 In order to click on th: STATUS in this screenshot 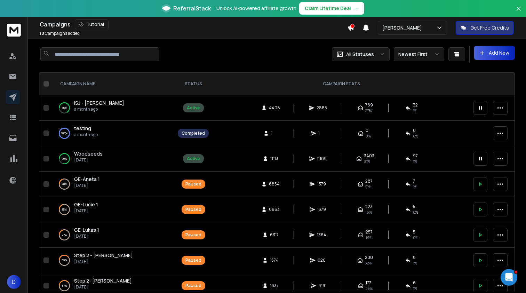, I will do `click(193, 84)`.